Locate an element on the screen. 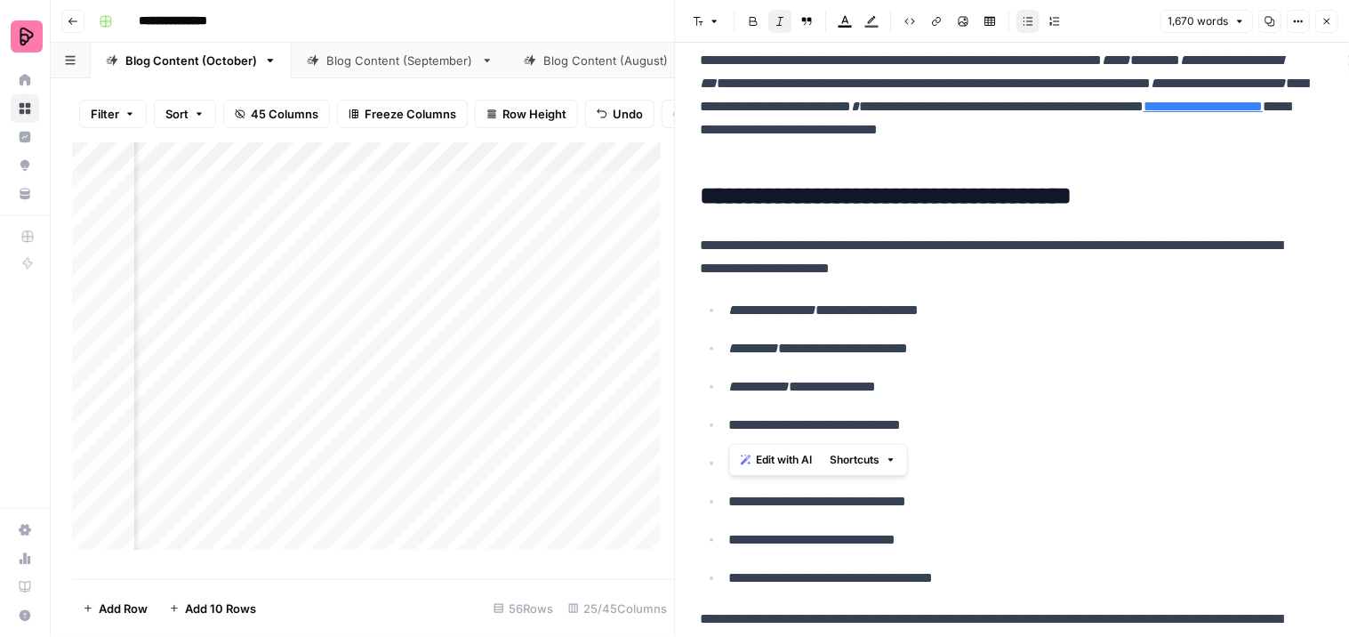  a: Blog Content (October) is located at coordinates (191, 60).